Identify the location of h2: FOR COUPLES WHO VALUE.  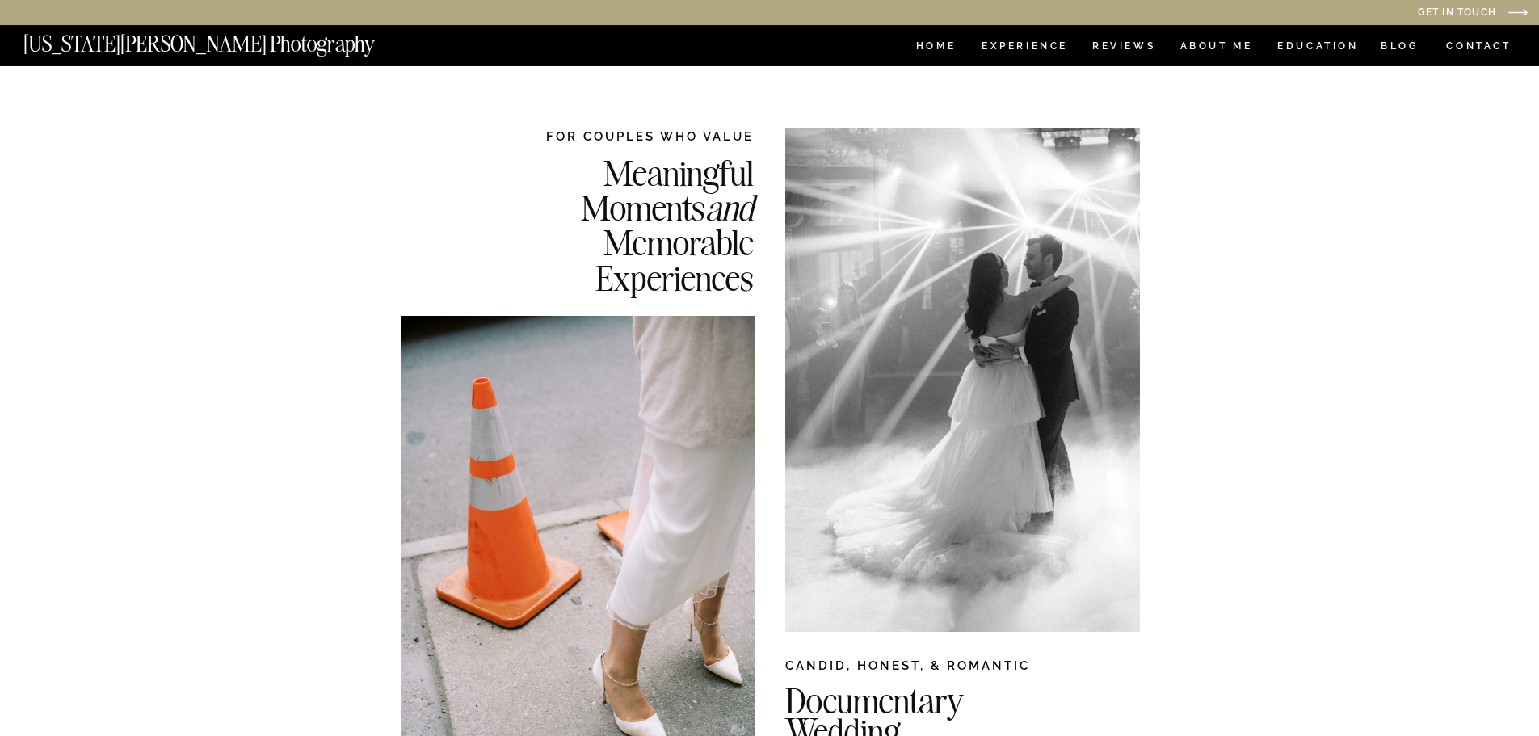
(626, 136).